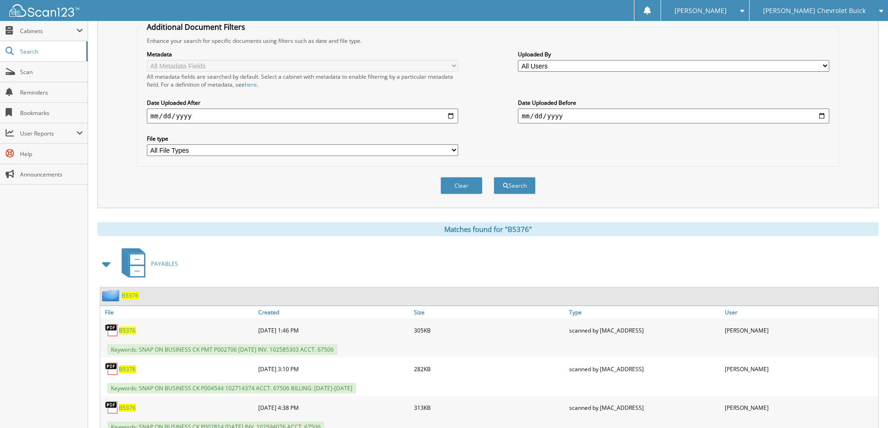  What do you see at coordinates (178, 312) in the screenshot?
I see `a: File` at bounding box center [178, 312].